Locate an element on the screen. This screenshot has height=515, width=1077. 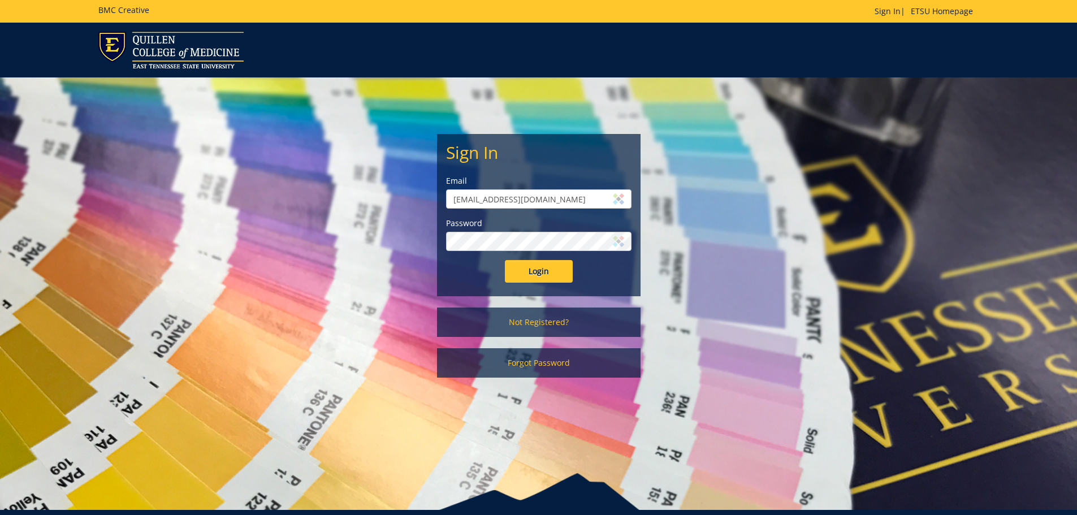
img: ETSU logo is located at coordinates (171, 50).